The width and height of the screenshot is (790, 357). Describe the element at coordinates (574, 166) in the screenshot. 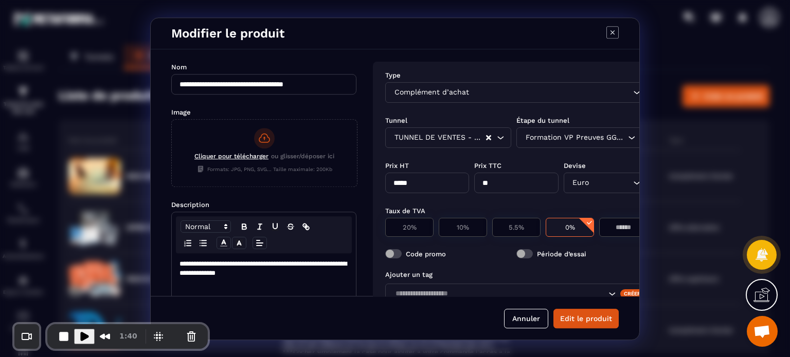

I see `label: Devise` at that location.